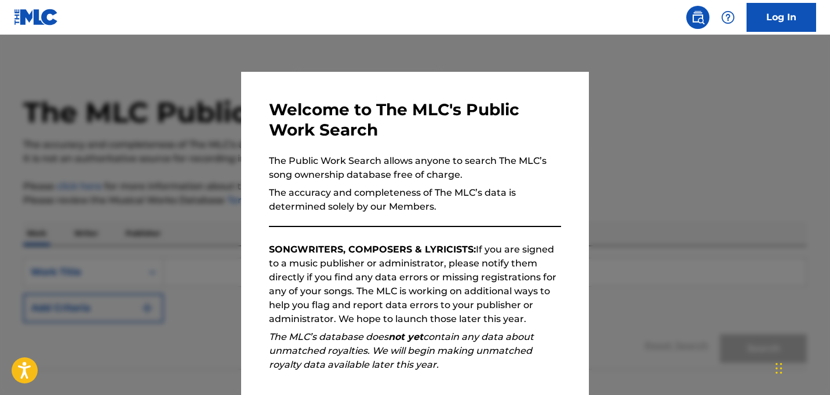 The height and width of the screenshot is (395, 830). What do you see at coordinates (415, 200) in the screenshot?
I see `p: The accuracy and completeness of The MLC’s data is determined solely by our Members.` at bounding box center [415, 200].